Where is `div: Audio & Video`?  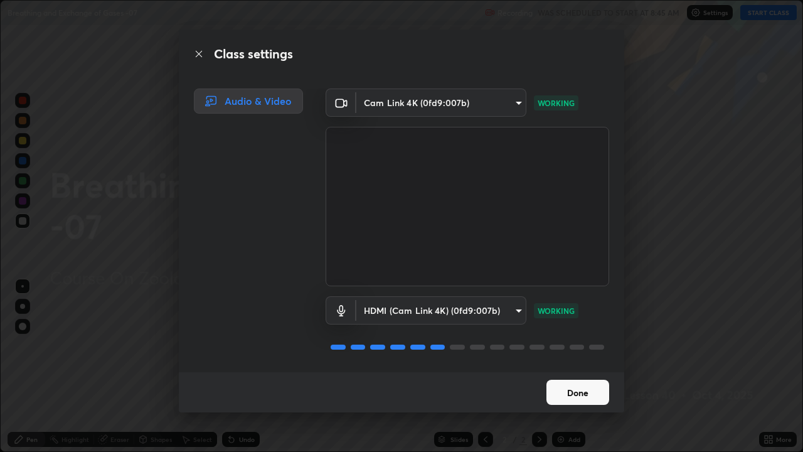
div: Audio & Video is located at coordinates (248, 101).